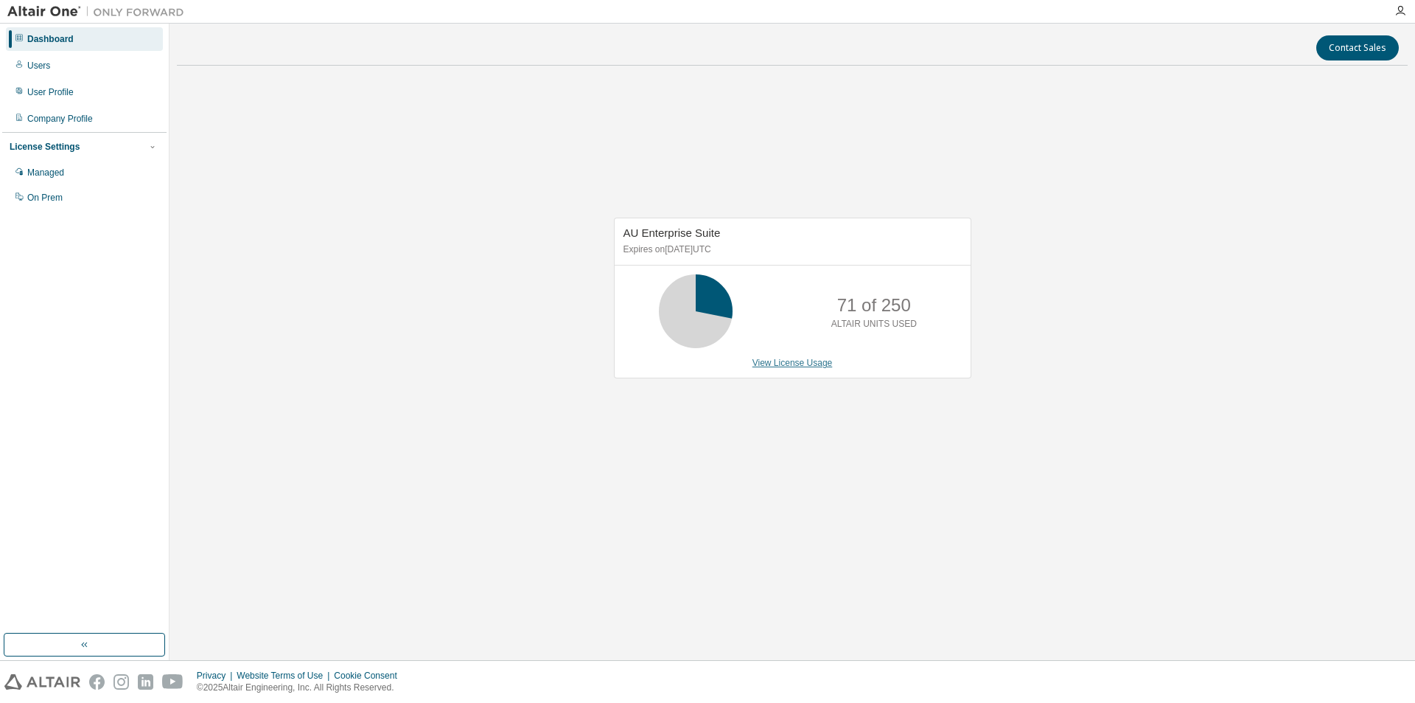 This screenshot has height=703, width=1415. I want to click on span: AU Enterprise Suite, so click(672, 232).